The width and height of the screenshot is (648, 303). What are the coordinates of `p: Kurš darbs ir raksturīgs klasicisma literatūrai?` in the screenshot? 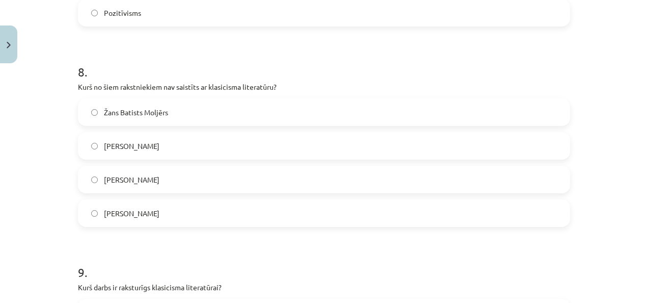 It's located at (324, 287).